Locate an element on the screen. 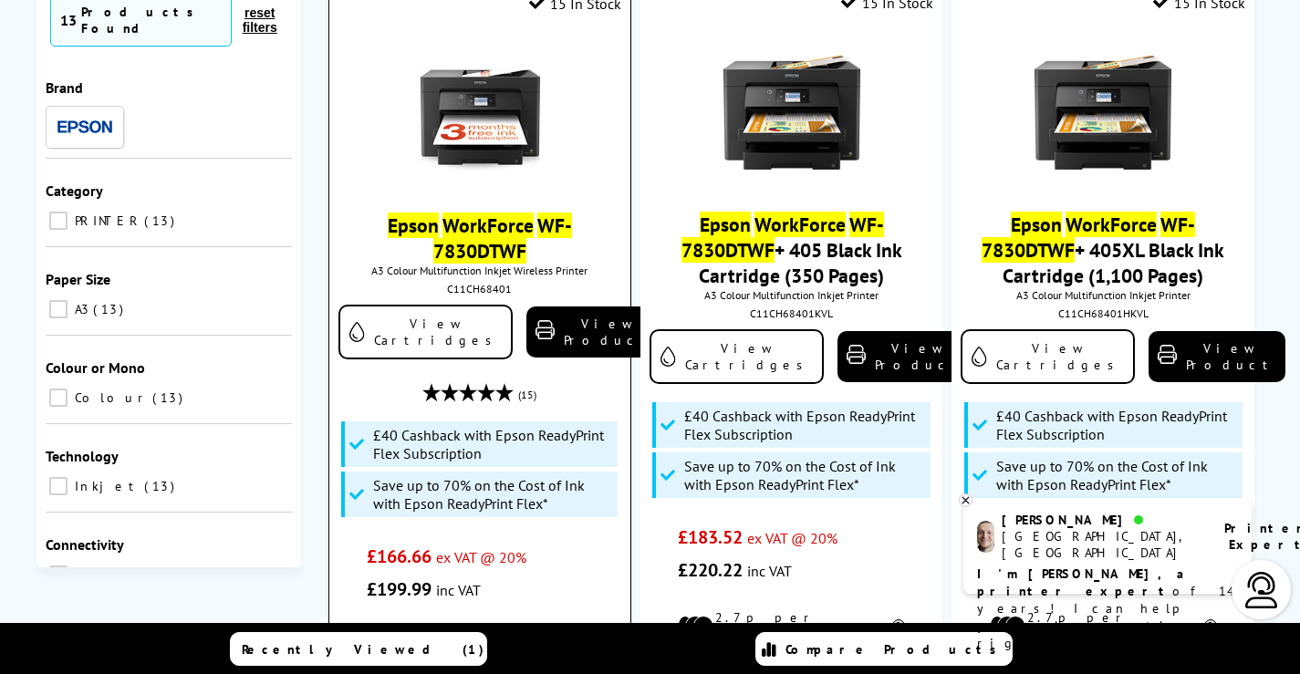  span: Technology is located at coordinates (82, 456).